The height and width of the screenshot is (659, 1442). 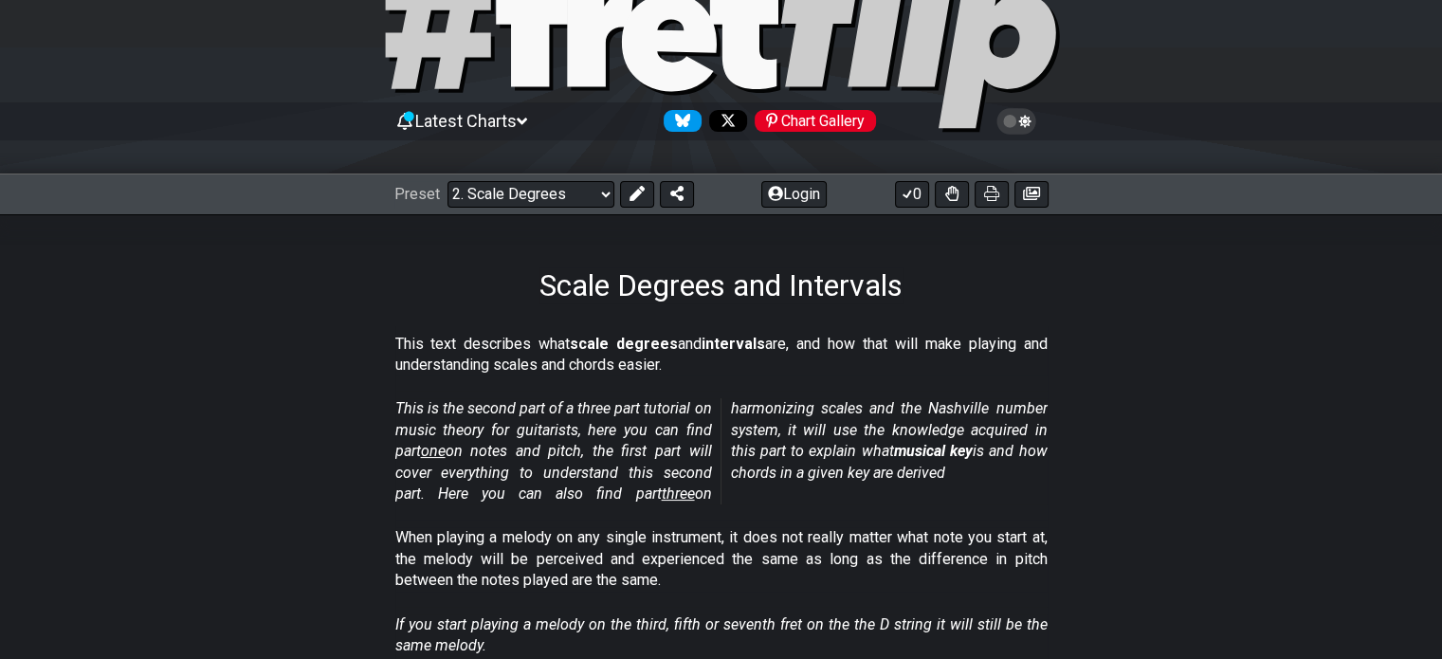 I want to click on a: #fretflip at Pinterest, so click(x=812, y=120).